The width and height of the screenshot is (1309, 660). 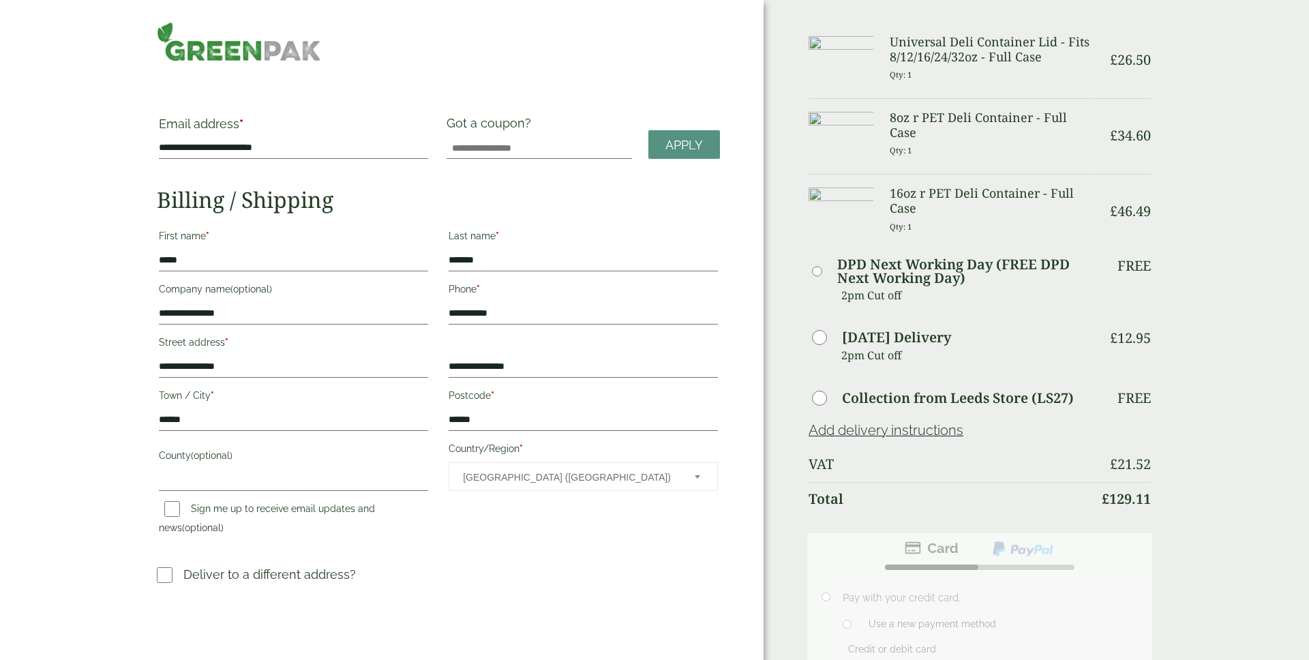 What do you see at coordinates (684, 144) in the screenshot?
I see `a: Apply` at bounding box center [684, 144].